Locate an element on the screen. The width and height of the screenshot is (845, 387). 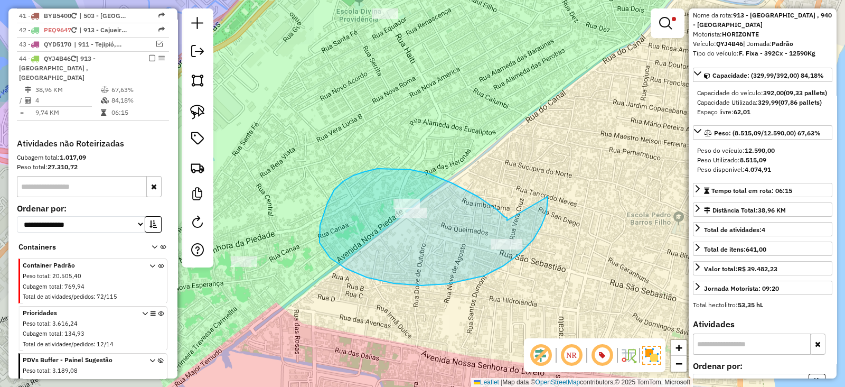
div: Jornada Motorista: 09:20 is located at coordinates (741, 288).